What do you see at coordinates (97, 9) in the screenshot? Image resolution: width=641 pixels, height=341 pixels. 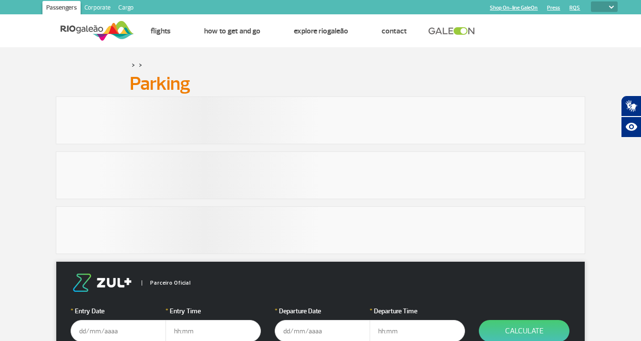 I see `a: Corporate` at bounding box center [97, 9].